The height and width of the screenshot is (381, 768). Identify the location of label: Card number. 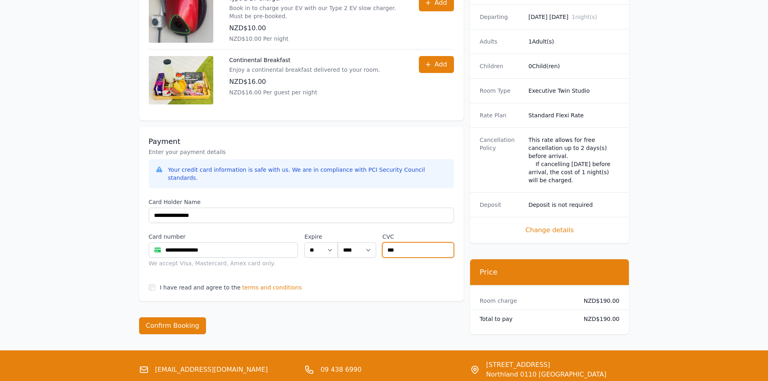
(223, 237).